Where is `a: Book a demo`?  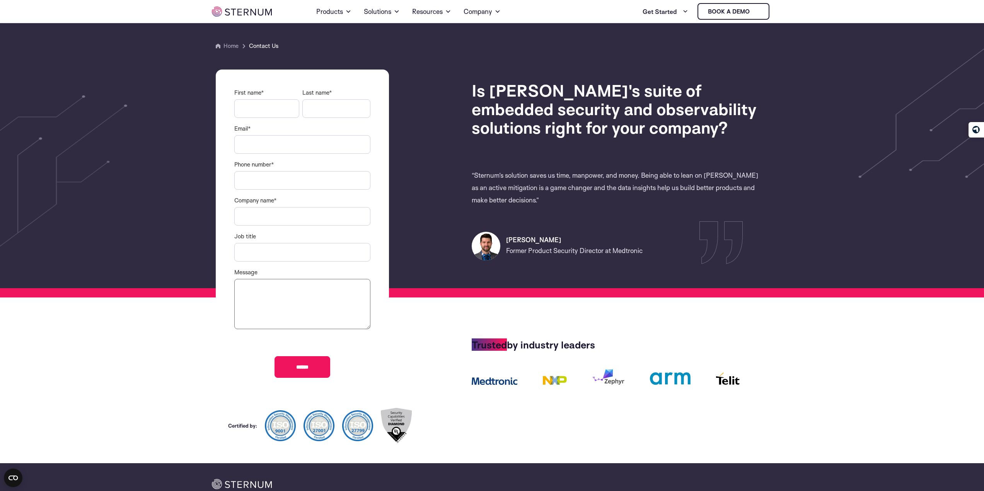
a: Book a demo is located at coordinates (733, 11).